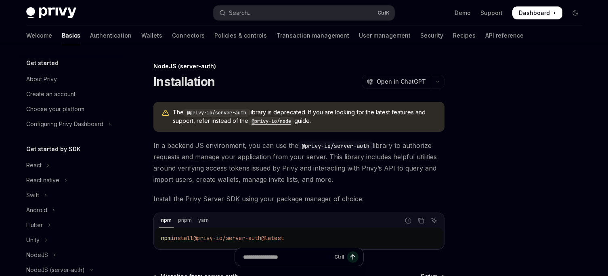  What do you see at coordinates (71, 195) in the screenshot?
I see `button: Toggle Swift section` at bounding box center [71, 195].